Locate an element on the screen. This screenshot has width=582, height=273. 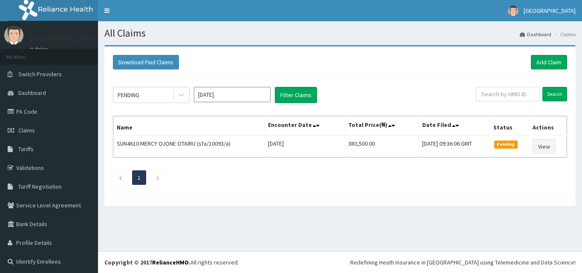
li: Claims is located at coordinates (564, 34).